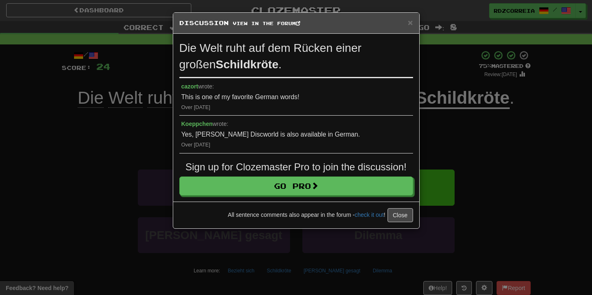 The width and height of the screenshot is (592, 295). Describe the element at coordinates (307, 215) in the screenshot. I see `span: All sentence comments also appear in the forum - !` at that location.